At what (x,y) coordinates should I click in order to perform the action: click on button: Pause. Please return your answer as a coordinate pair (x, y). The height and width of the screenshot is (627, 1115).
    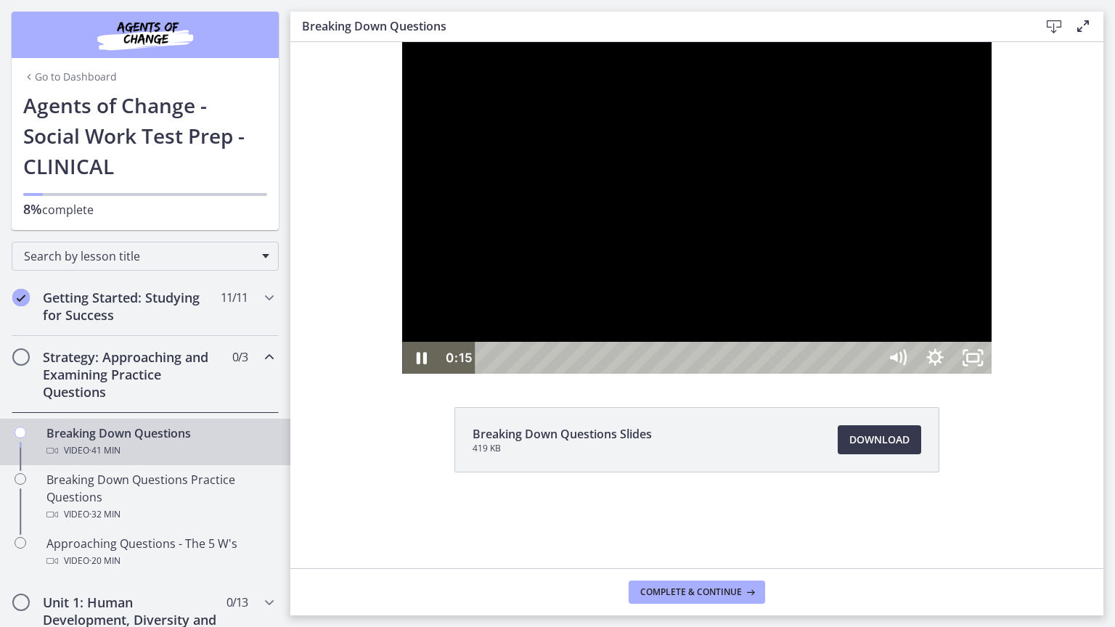
    Looking at the image, I should click on (131, 316).